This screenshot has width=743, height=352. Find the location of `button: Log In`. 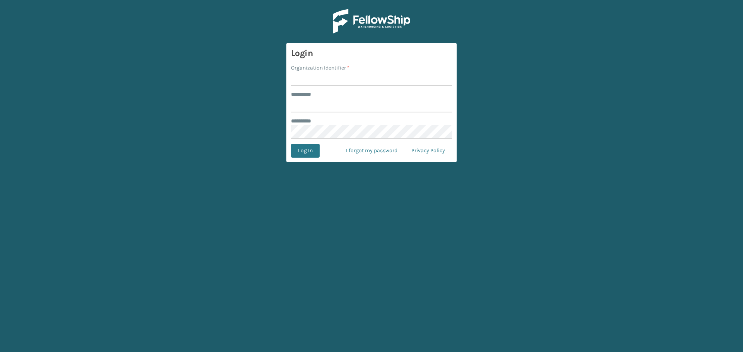

button: Log In is located at coordinates (305, 151).